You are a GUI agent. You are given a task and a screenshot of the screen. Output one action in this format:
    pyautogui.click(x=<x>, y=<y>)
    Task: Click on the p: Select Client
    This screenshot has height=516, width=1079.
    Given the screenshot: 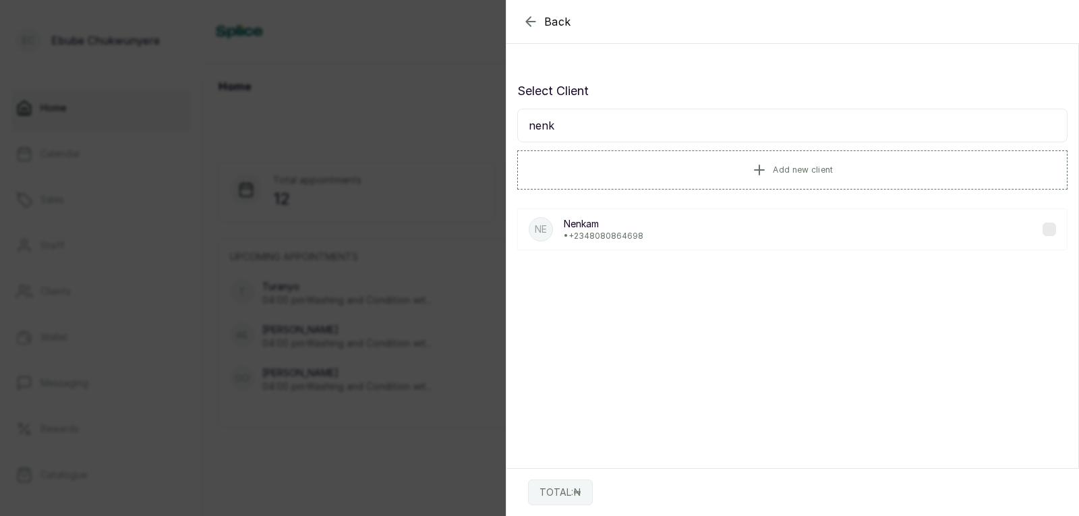 What is the action you would take?
    pyautogui.click(x=792, y=91)
    